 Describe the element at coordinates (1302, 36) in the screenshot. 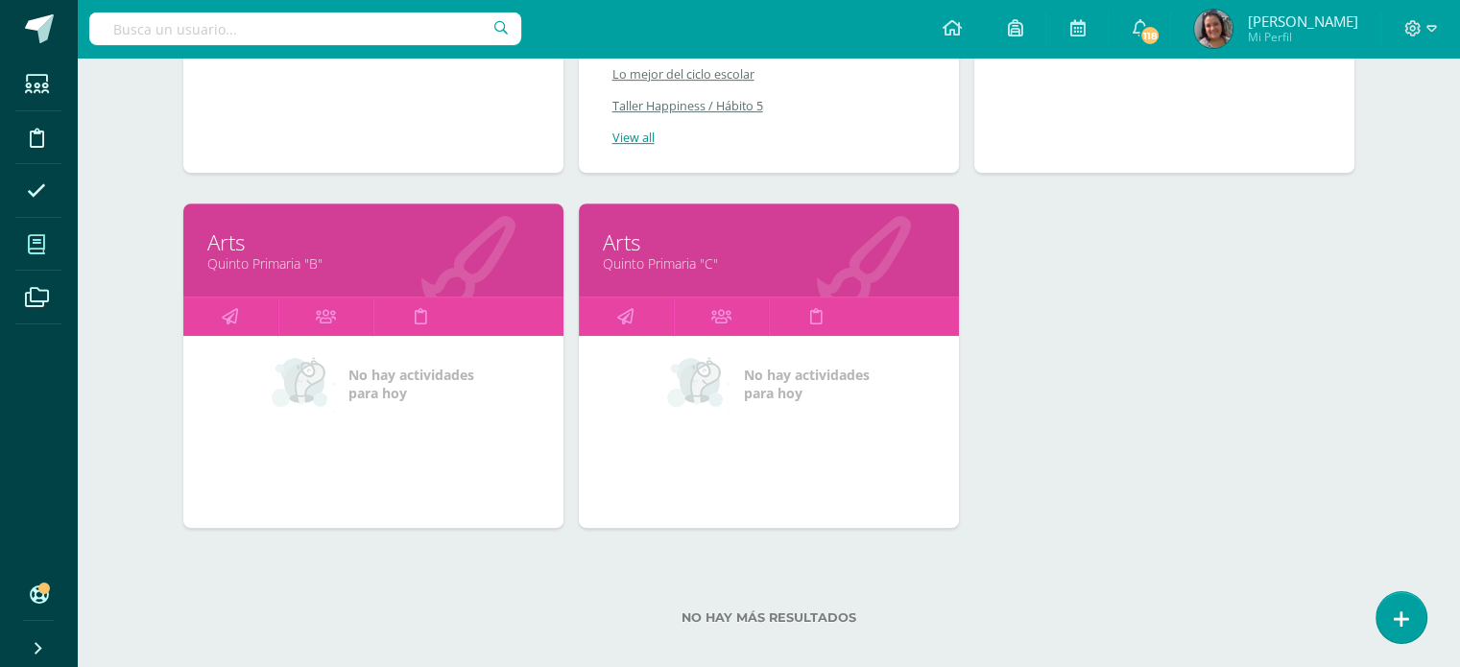

I see `span: Mi Perfil` at that location.